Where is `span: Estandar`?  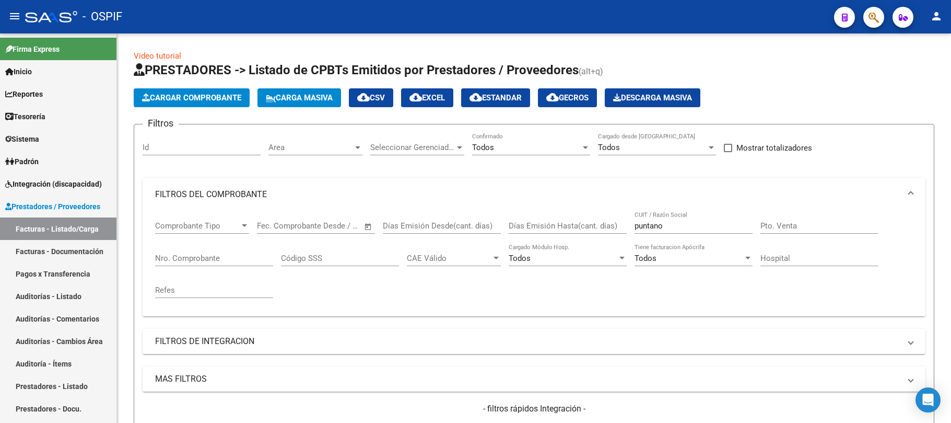 span: Estandar is located at coordinates (496, 98).